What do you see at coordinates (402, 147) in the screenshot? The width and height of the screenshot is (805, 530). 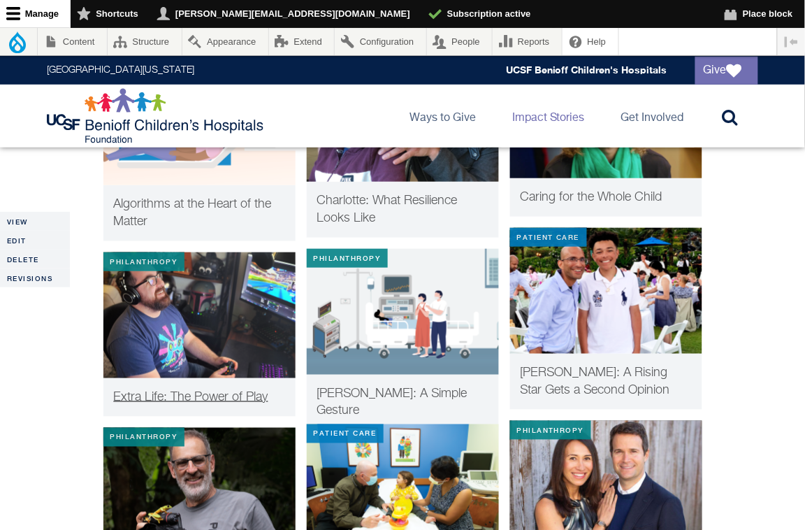 I see `a: Philanthropy Charlotte with her doctor Charlotte: What Resilience Looks Like` at bounding box center [402, 147].